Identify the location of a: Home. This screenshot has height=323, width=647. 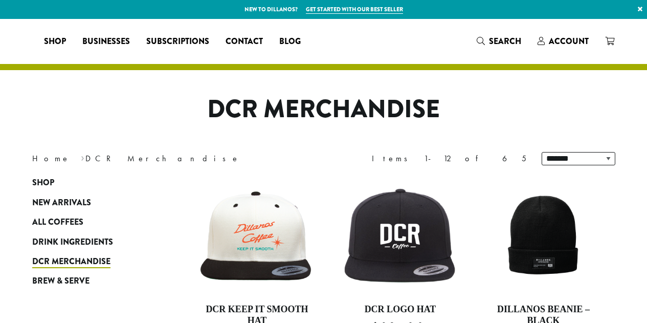
(51, 158).